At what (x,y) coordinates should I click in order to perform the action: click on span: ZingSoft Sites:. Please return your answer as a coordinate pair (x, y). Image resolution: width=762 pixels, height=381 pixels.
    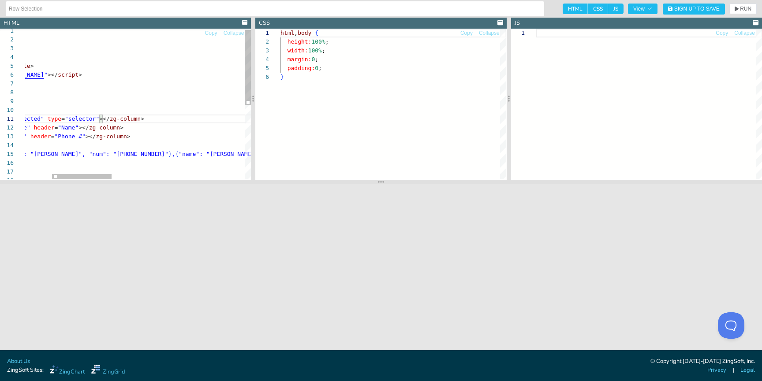
    Looking at the image, I should click on (25, 370).